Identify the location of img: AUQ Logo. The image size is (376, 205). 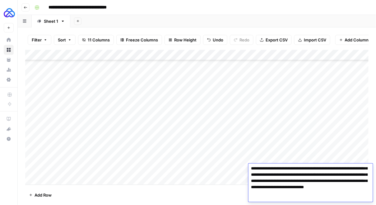
(9, 13).